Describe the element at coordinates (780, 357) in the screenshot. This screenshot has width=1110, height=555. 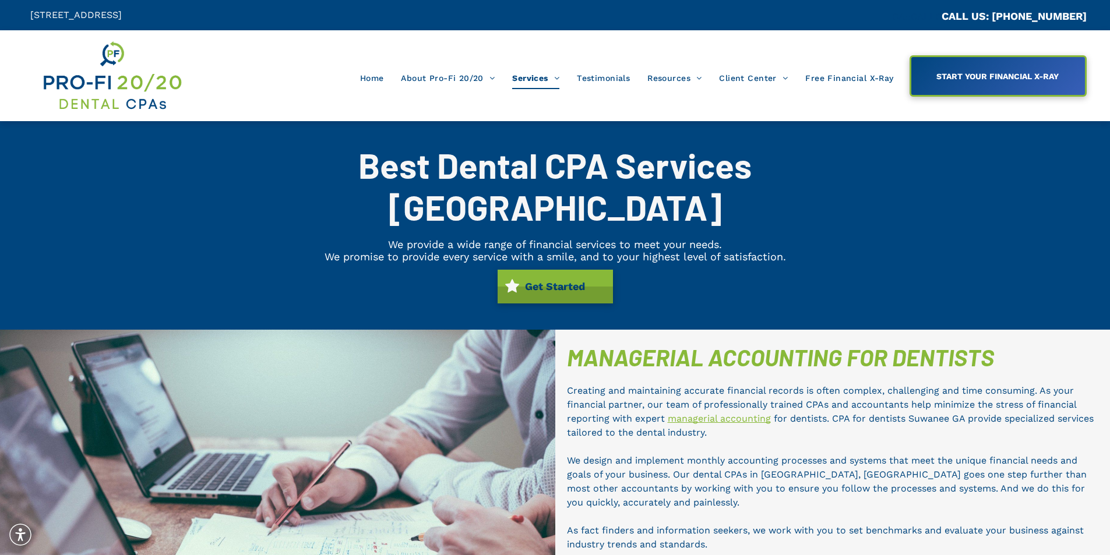
I see `span: MANAGERIAL ACCOUNTING FOR DENTISTS` at that location.